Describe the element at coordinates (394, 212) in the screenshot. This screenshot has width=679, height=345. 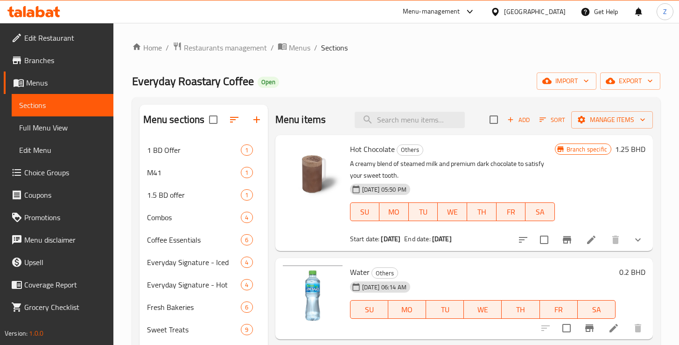
I see `span: MO` at that location.